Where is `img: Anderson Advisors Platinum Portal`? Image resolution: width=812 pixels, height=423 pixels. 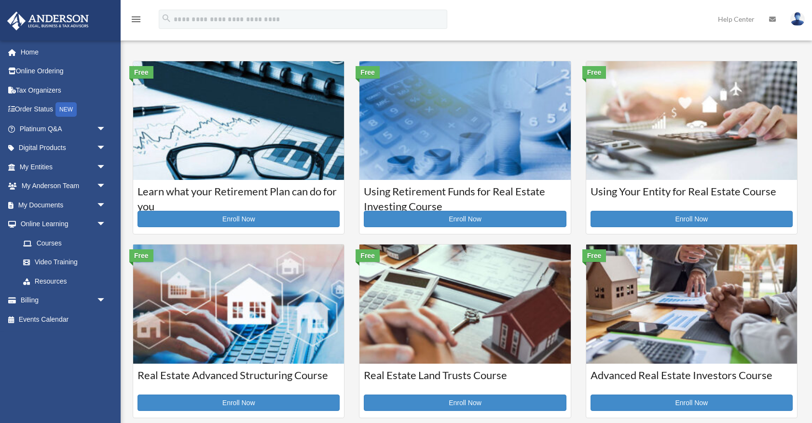
img: Anderson Advisors Platinum Portal is located at coordinates (48, 21).